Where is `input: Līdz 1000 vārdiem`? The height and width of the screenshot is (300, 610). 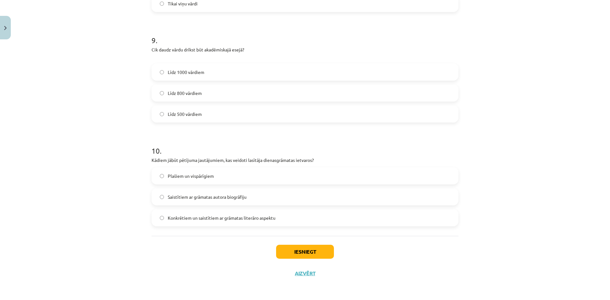
input: Līdz 1000 vārdiem is located at coordinates (162, 72).